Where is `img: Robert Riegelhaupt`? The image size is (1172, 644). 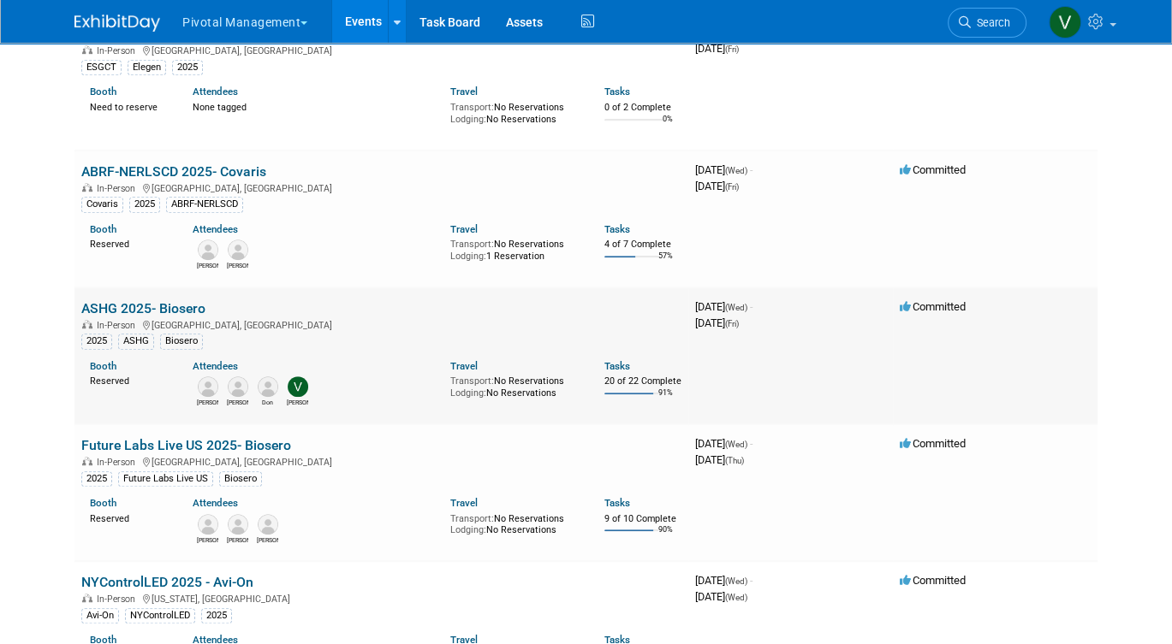 img: Robert Riegelhaupt is located at coordinates (208, 250).